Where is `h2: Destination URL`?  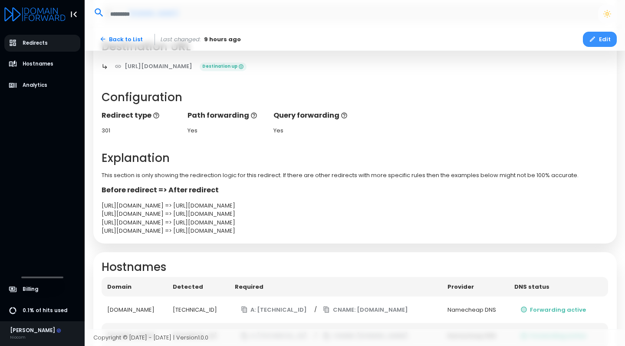
h2: Destination URL is located at coordinates (355, 46).